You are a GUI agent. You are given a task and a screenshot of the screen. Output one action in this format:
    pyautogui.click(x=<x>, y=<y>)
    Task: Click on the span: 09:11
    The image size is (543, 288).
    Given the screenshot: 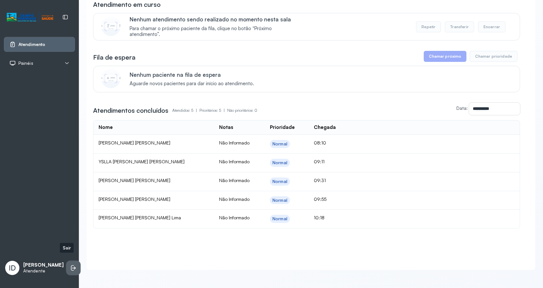 What is the action you would take?
    pyautogui.click(x=319, y=161)
    